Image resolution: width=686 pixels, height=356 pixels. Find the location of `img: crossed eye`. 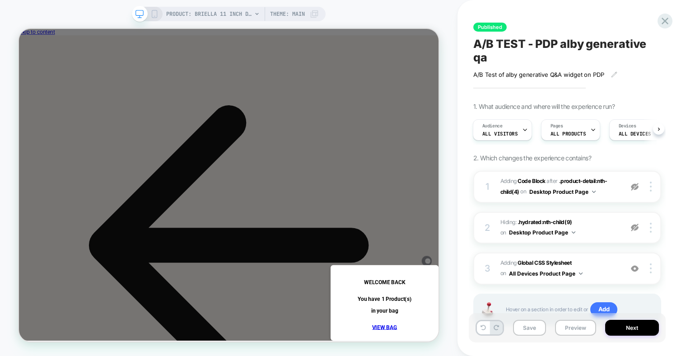

img: crossed eye is located at coordinates (635, 268).